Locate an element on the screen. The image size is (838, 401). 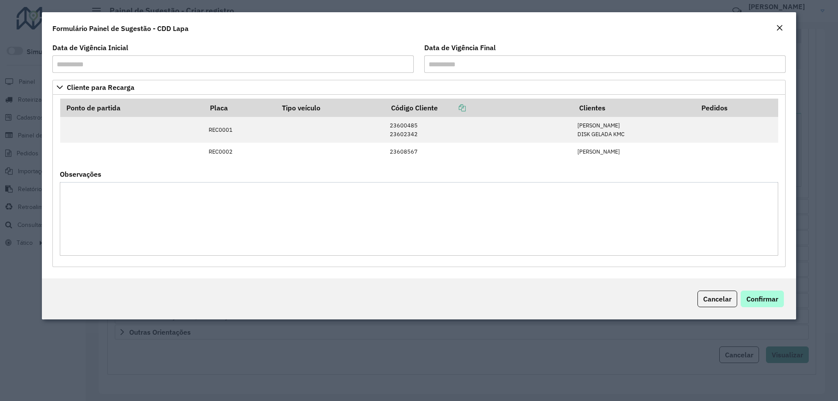
th: Tipo veículo is located at coordinates (330, 108).